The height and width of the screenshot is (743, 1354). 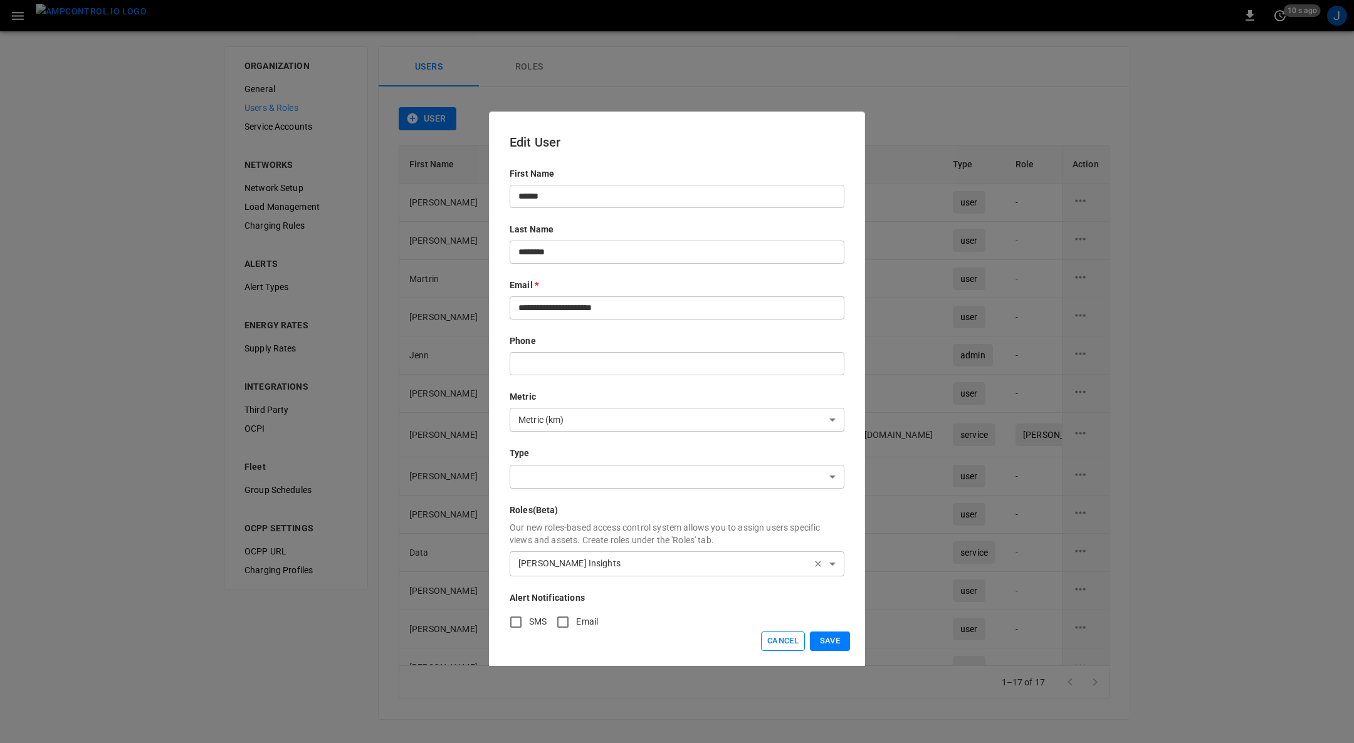 What do you see at coordinates (783, 641) in the screenshot?
I see `button: Cancel` at bounding box center [783, 641].